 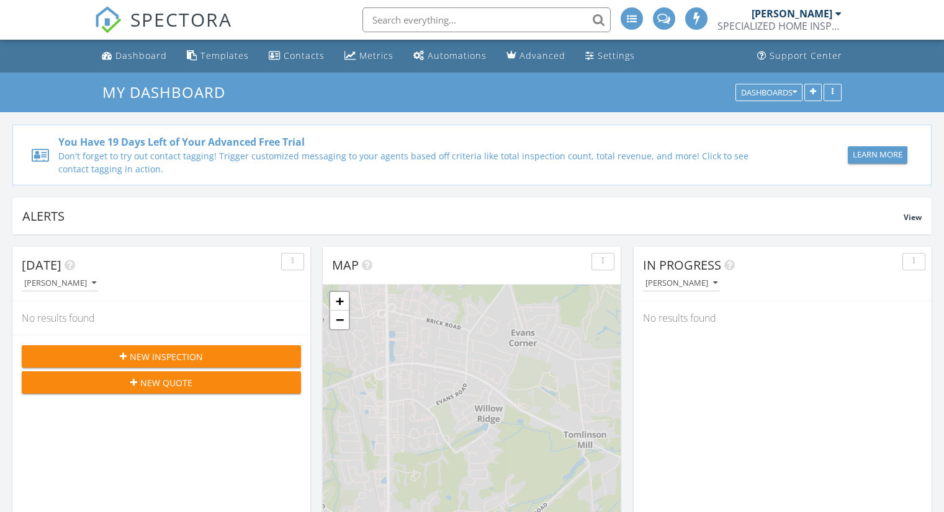 I want to click on a: Automations (Basic), so click(x=450, y=56).